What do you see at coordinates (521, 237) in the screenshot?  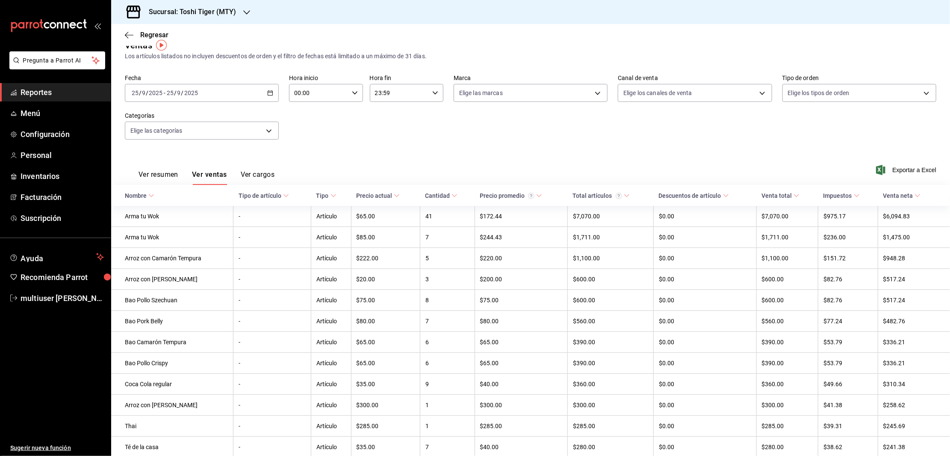 I see `td: $244.43` at bounding box center [521, 237].